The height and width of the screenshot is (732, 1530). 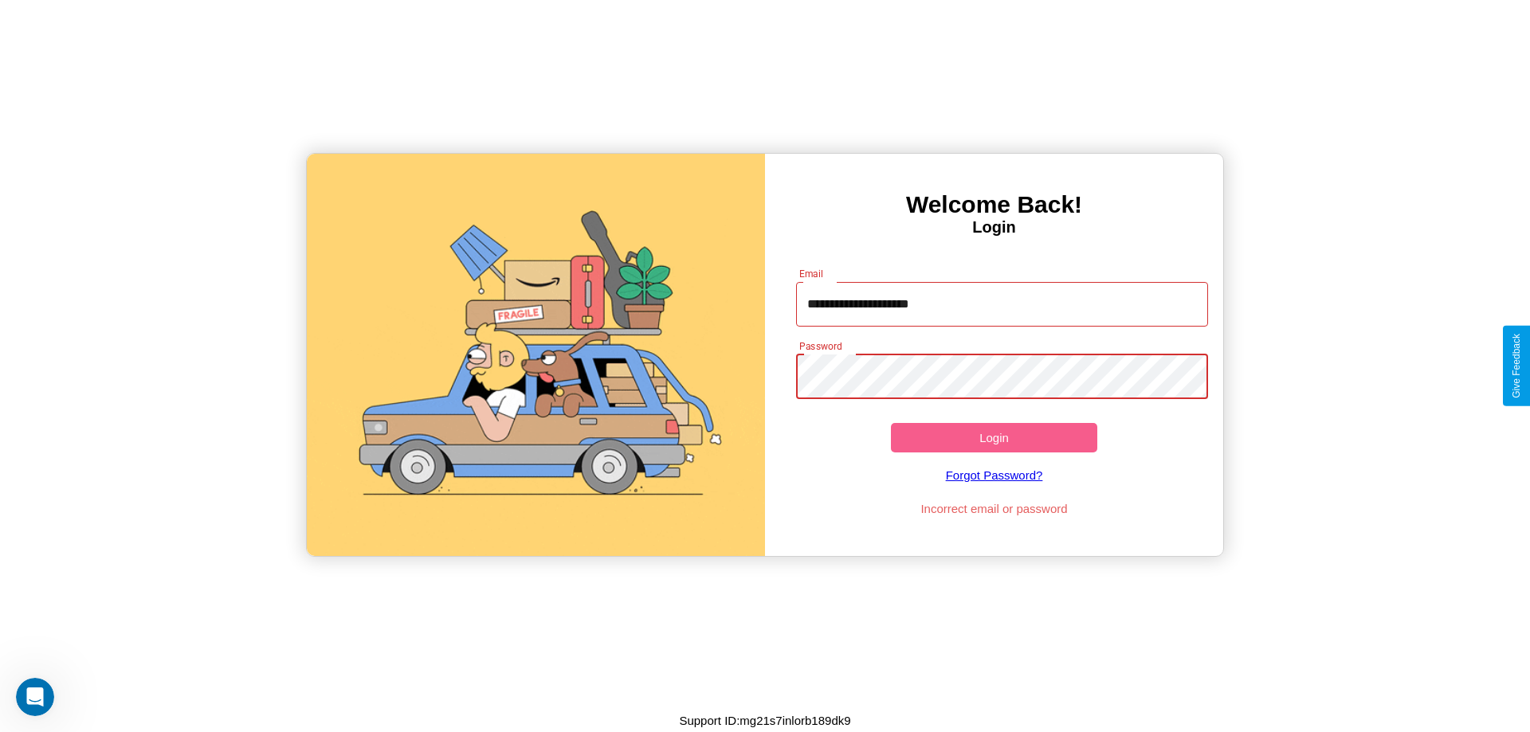 I want to click on label: Email, so click(x=811, y=273).